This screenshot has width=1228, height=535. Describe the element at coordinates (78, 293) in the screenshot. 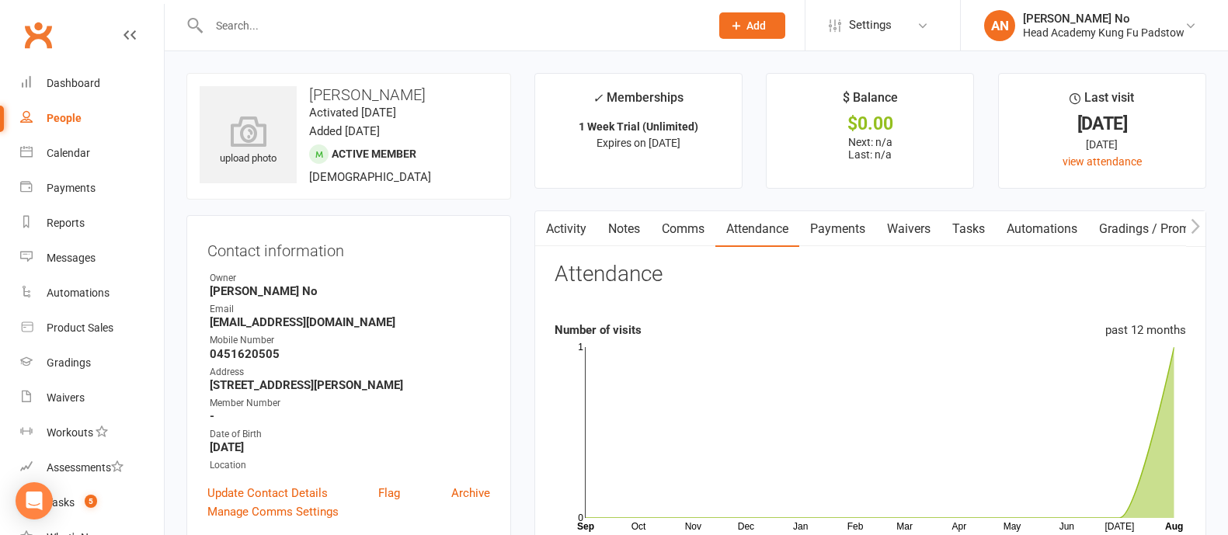

I see `div: Automations` at that location.